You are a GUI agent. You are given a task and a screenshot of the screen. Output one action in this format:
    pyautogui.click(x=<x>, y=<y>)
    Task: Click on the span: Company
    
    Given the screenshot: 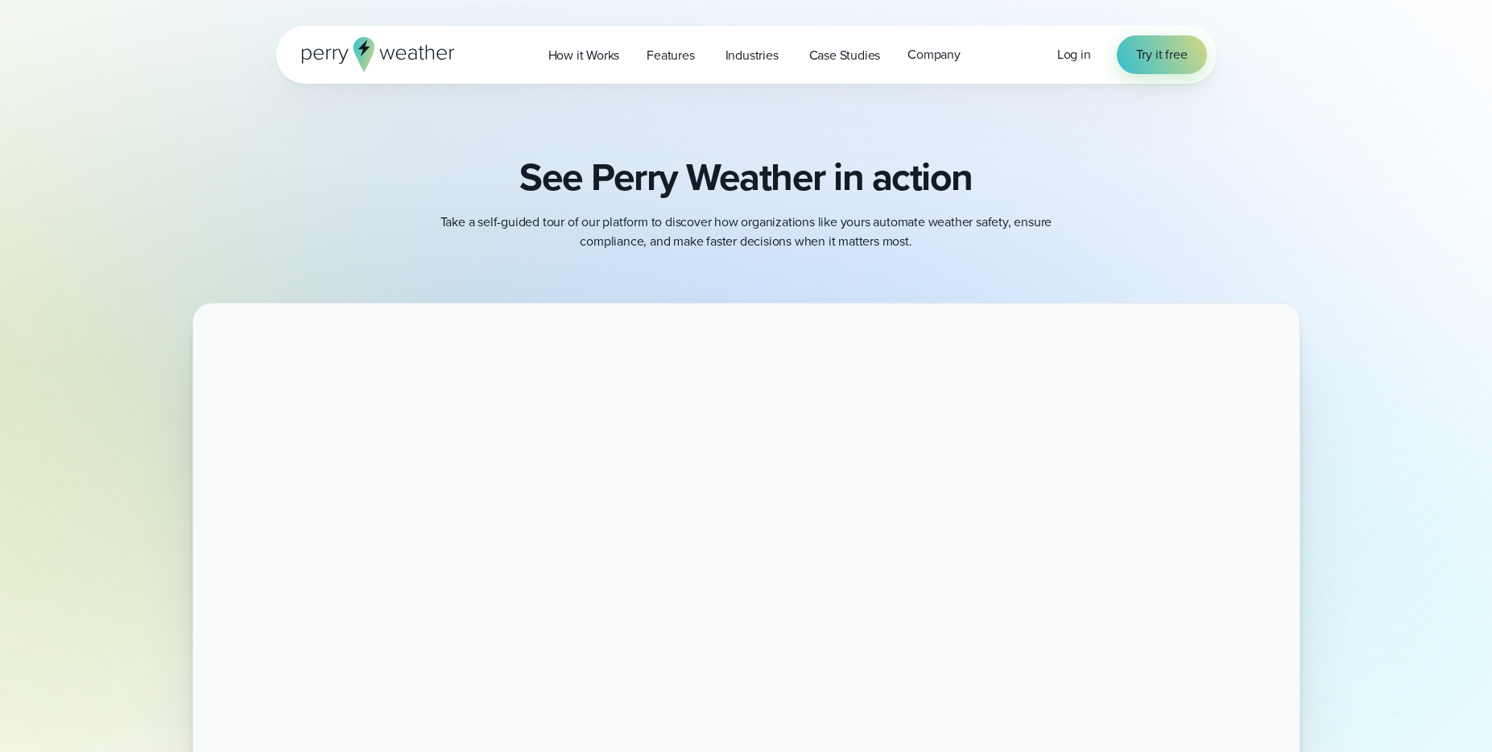 What is the action you would take?
    pyautogui.click(x=934, y=55)
    